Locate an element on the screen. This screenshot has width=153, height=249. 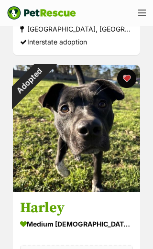
div: Adopted is located at coordinates (29, 81).